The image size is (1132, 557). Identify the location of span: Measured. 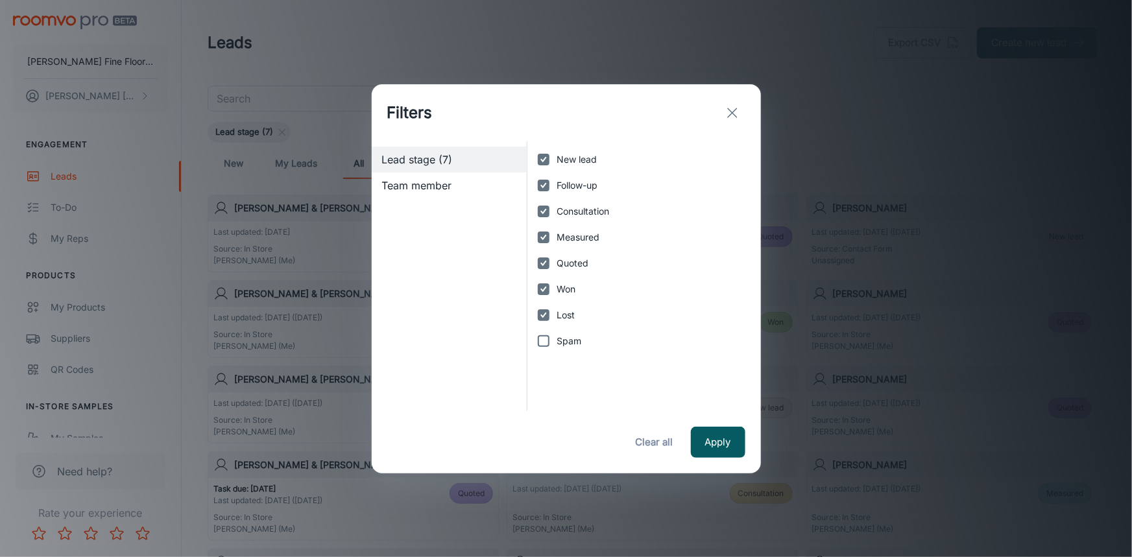
(578, 237).